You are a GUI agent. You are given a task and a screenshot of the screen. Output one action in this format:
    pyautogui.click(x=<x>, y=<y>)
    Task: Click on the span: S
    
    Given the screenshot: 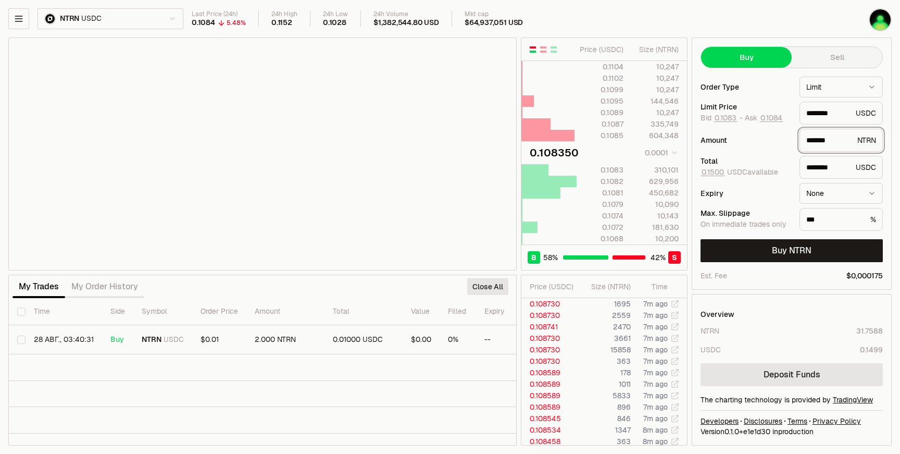 What is the action you would take?
    pyautogui.click(x=674, y=257)
    